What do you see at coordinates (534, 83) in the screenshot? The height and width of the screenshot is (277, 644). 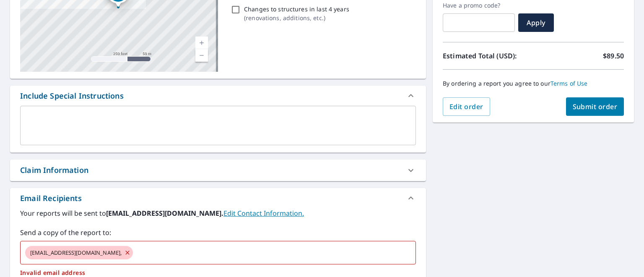 I see `p: By ordering a report you agree to our` at bounding box center [534, 83].